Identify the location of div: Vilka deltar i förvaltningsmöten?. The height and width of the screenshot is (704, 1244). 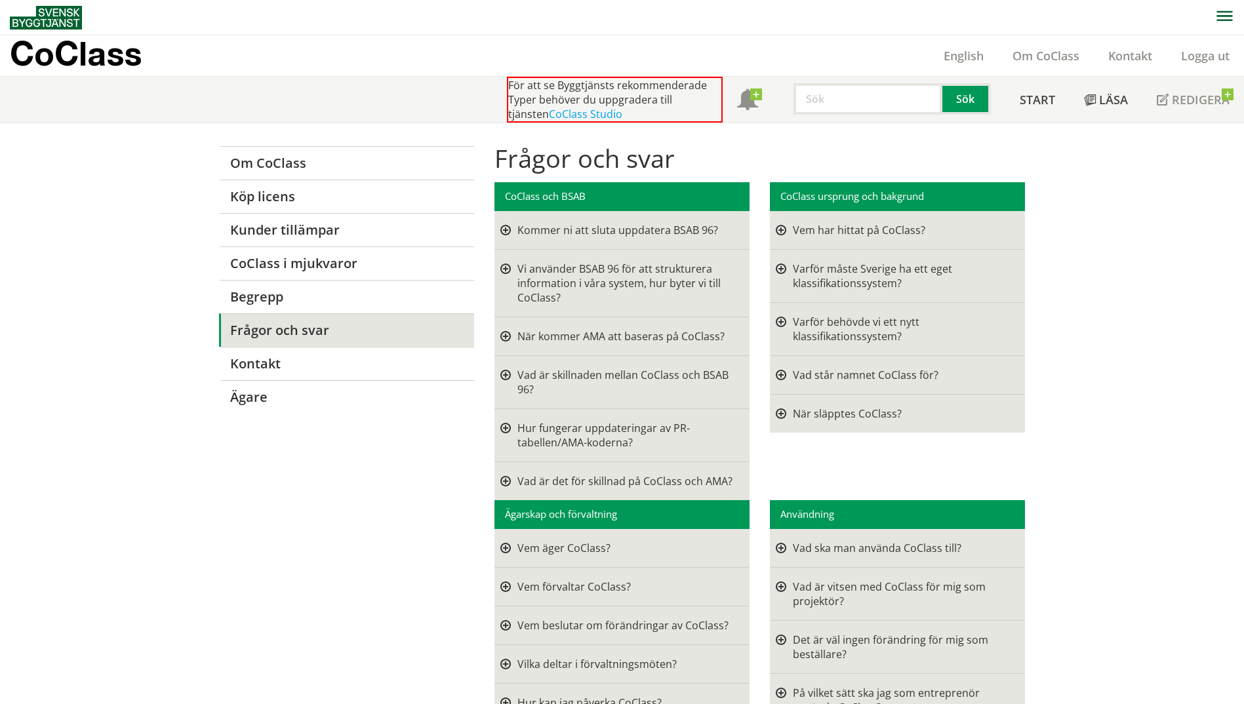
(626, 664).